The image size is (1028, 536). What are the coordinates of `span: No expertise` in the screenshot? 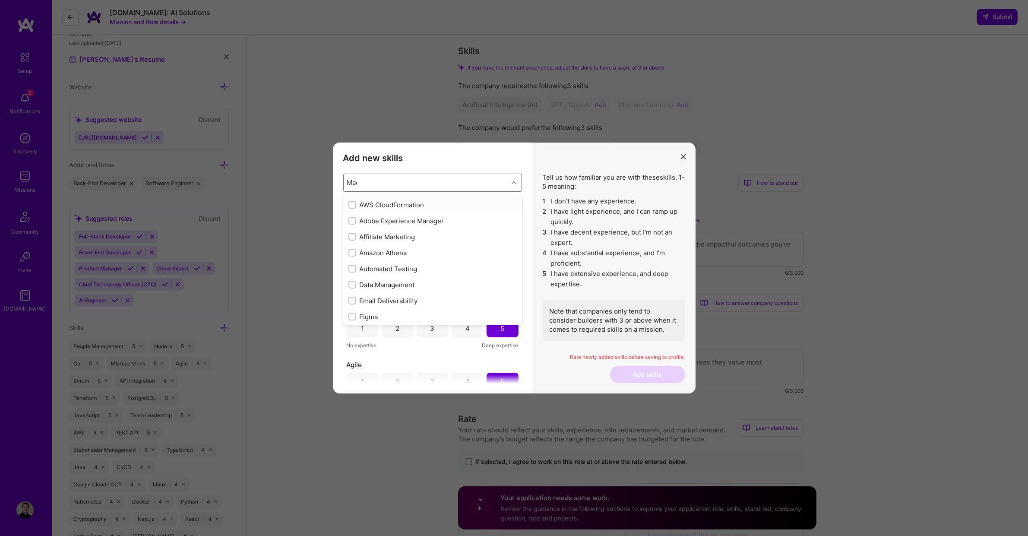 It's located at (362, 345).